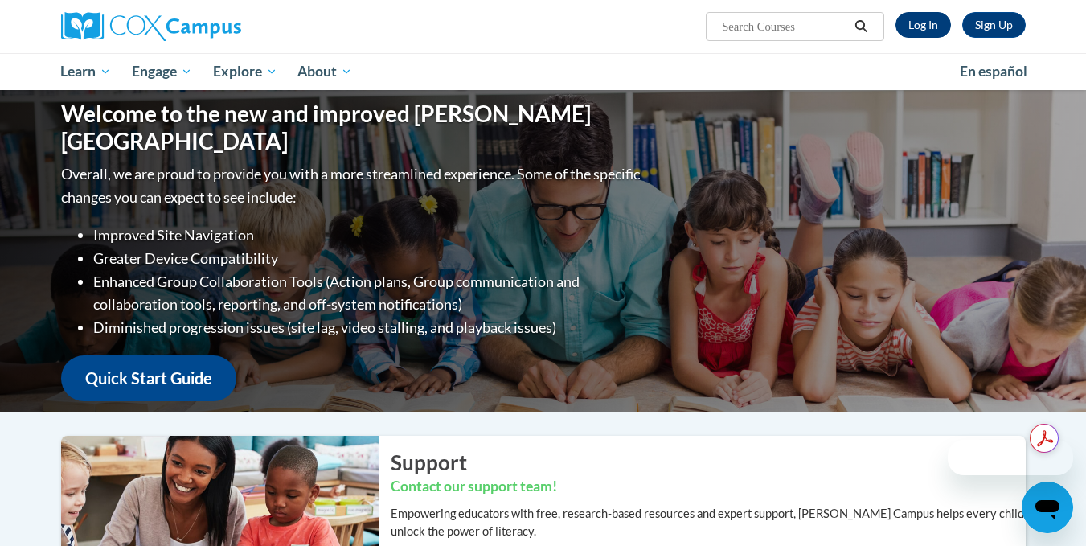 This screenshot has width=1086, height=546. I want to click on a: Engage, so click(162, 72).